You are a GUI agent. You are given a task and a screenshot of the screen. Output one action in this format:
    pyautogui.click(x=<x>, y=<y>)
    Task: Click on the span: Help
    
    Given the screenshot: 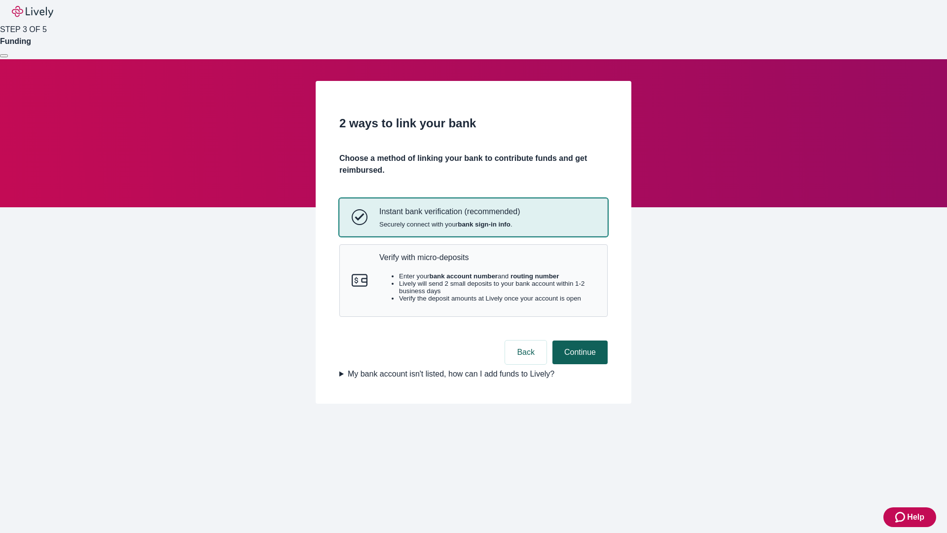 What is the action you would take?
    pyautogui.click(x=916, y=517)
    